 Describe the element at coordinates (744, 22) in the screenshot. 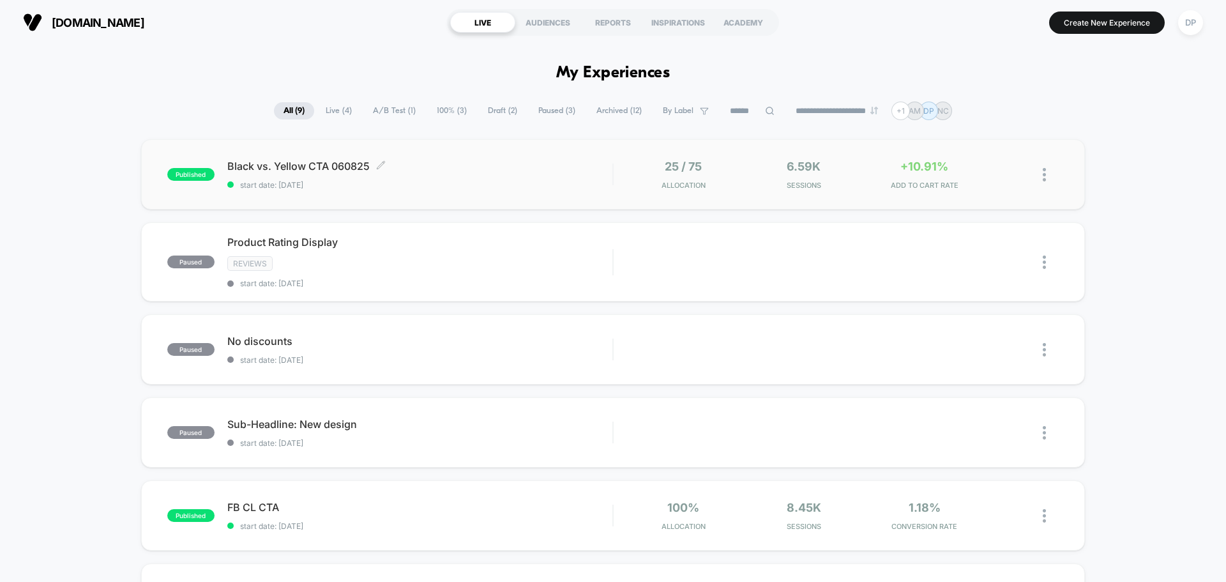

I see `div: ACADEMY` at that location.